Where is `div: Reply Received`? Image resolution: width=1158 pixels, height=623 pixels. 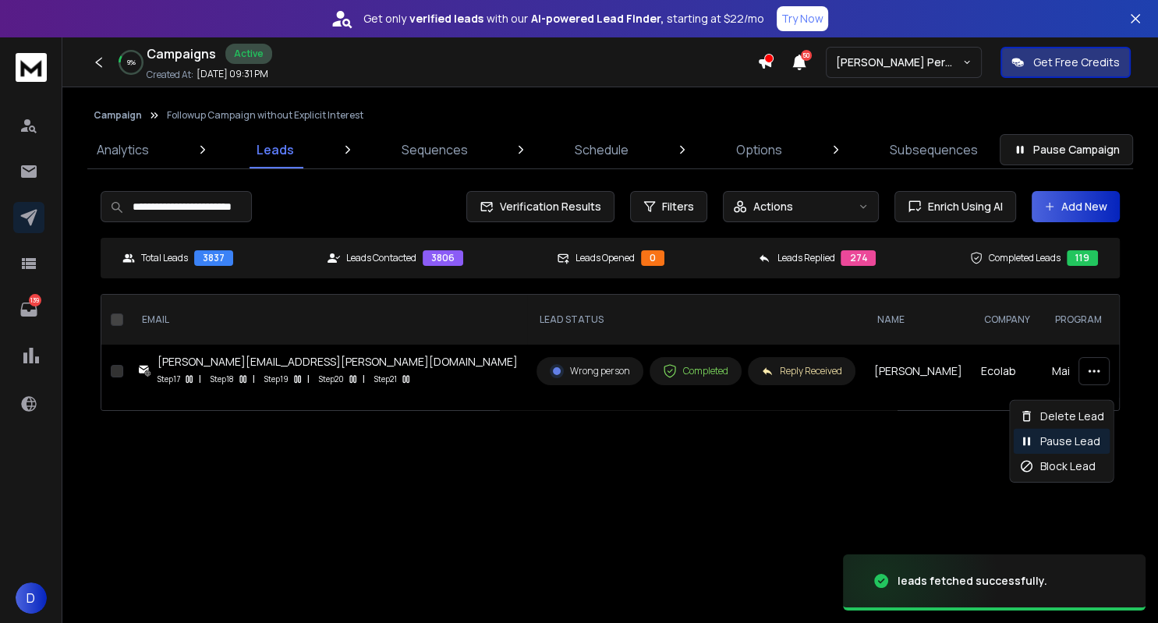
div: Reply Received is located at coordinates (802, 371).